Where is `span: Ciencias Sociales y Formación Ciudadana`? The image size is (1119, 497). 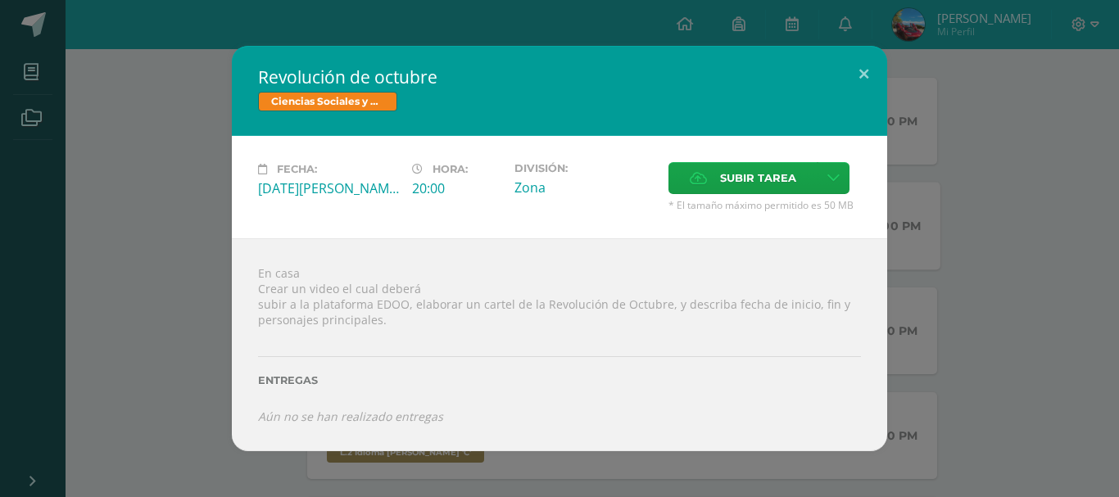
span: Ciencias Sociales y Formación Ciudadana is located at coordinates (328, 102).